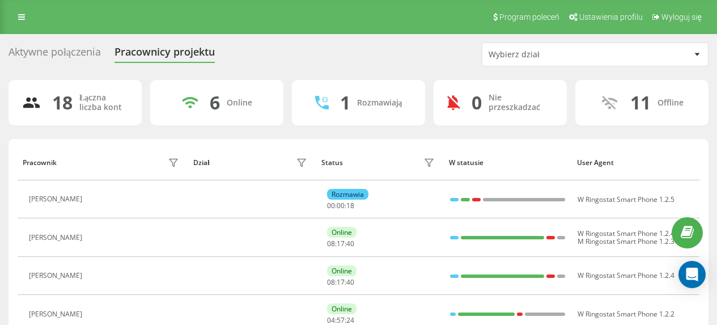  I want to click on div: Offline, so click(671, 103).